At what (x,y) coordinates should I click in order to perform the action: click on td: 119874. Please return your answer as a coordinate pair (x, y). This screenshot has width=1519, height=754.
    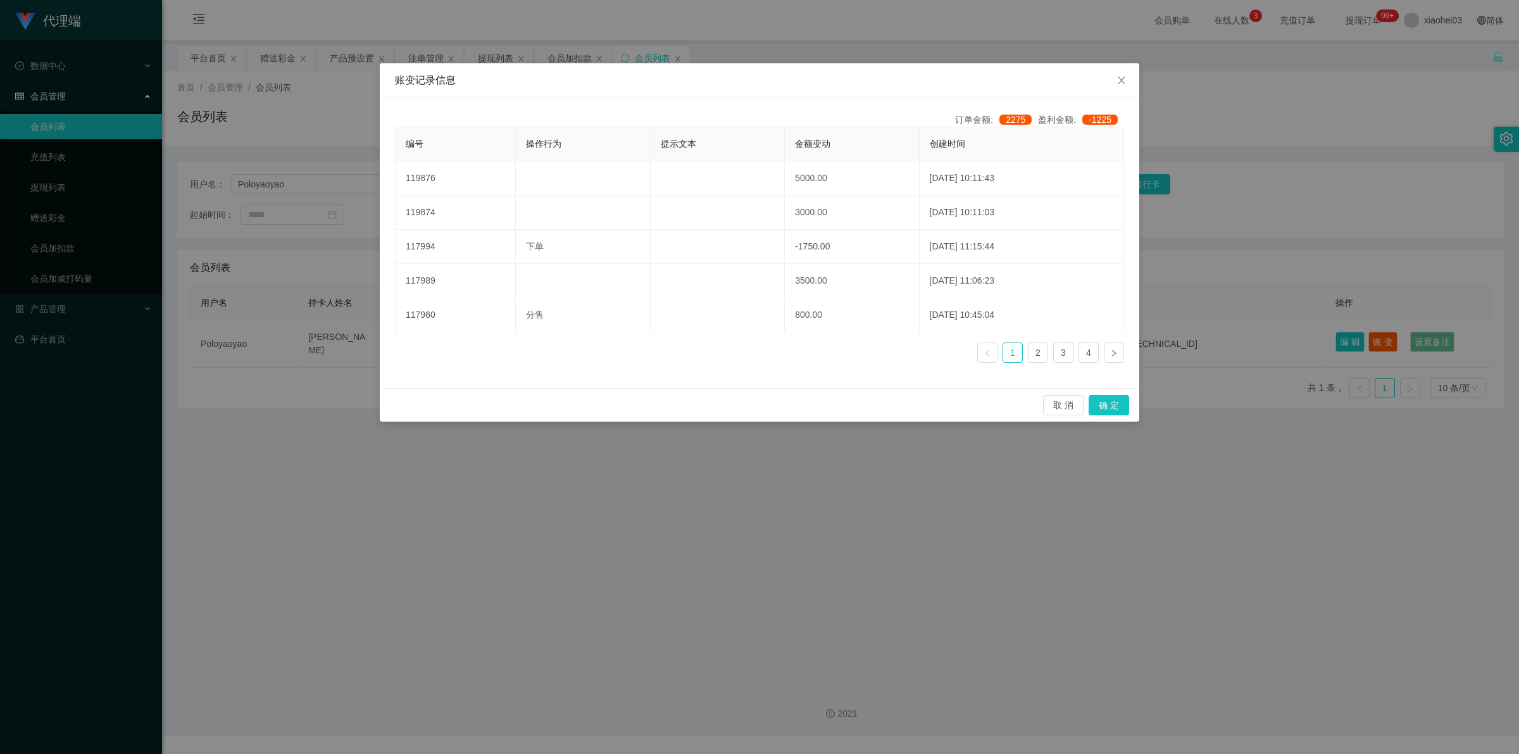
    Looking at the image, I should click on (456, 213).